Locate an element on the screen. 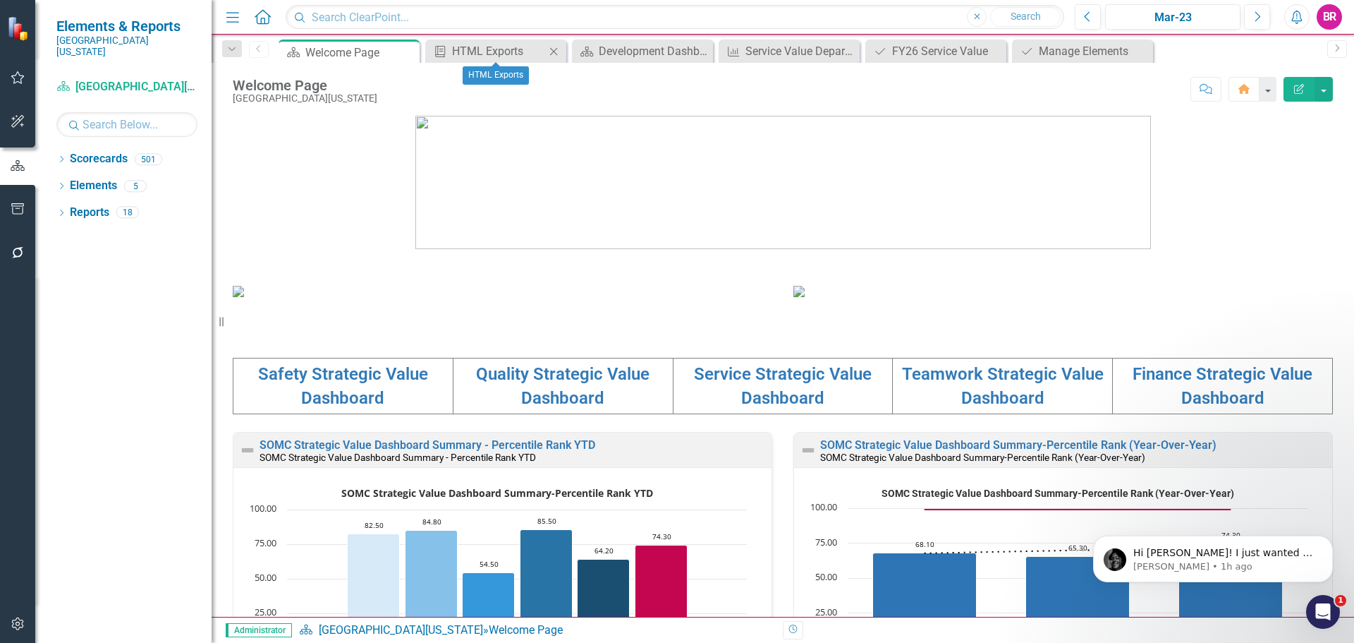 The width and height of the screenshot is (1354, 643). text: SOMC Strategic Value Dashboard Summary-Percentile Rank YTD is located at coordinates (497, 492).